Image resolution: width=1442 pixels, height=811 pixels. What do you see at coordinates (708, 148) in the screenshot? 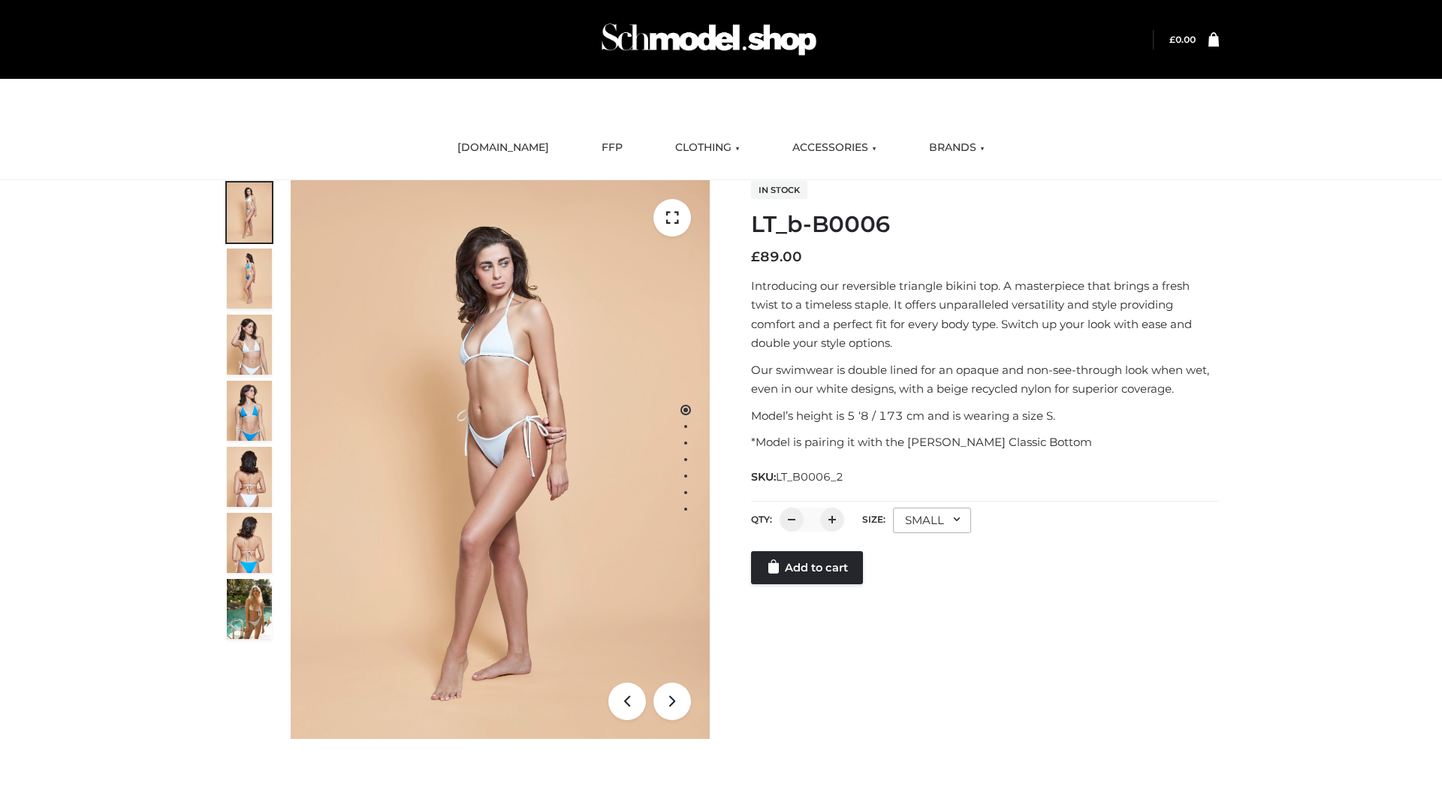
I see `a: CLOTHING` at bounding box center [708, 148].